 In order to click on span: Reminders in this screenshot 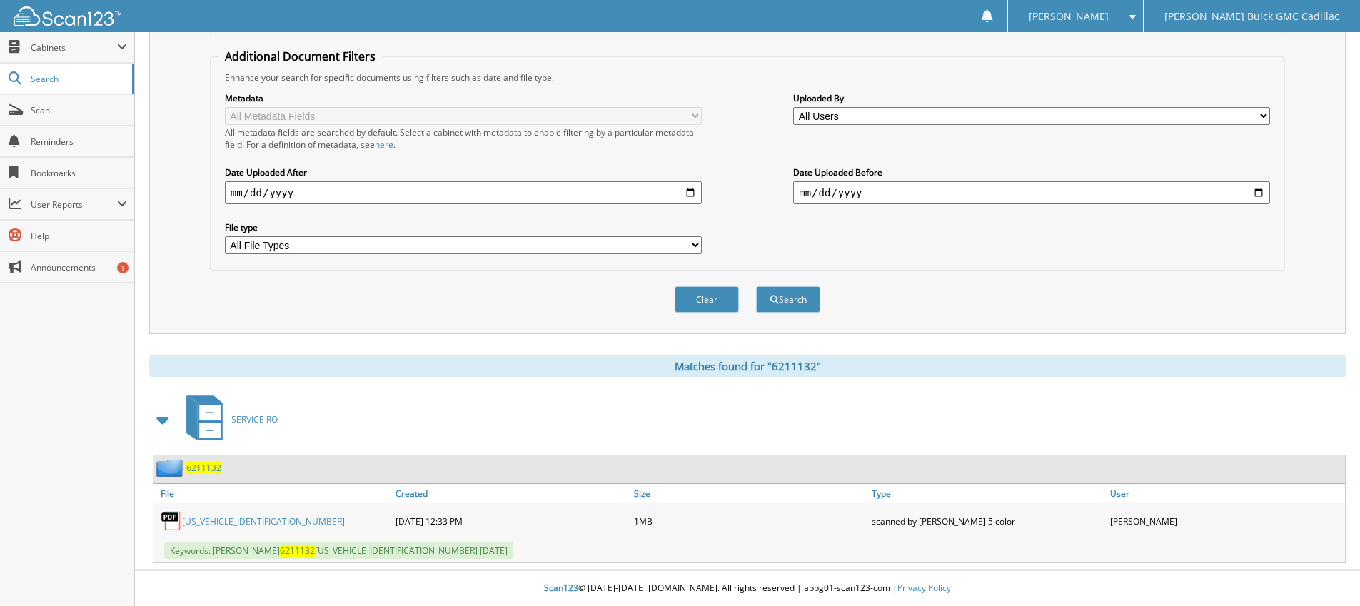, I will do `click(79, 141)`.